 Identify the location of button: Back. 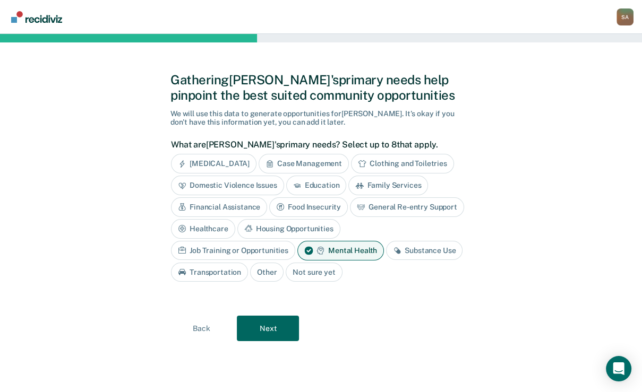
(201, 329).